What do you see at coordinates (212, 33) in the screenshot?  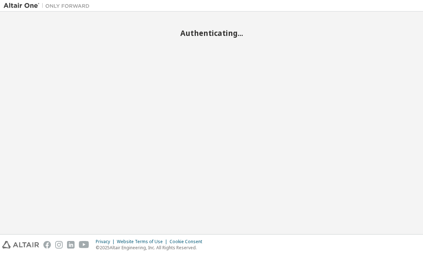 I see `h2: Authenticating...` at bounding box center [212, 33].